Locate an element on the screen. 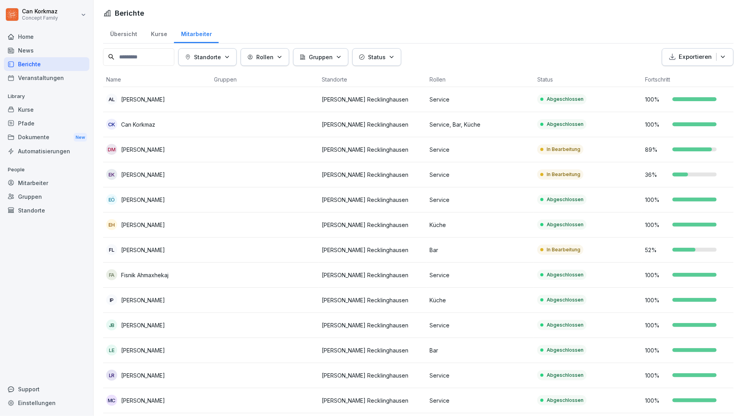 The image size is (743, 416). h1: Berichte is located at coordinates (129, 13).